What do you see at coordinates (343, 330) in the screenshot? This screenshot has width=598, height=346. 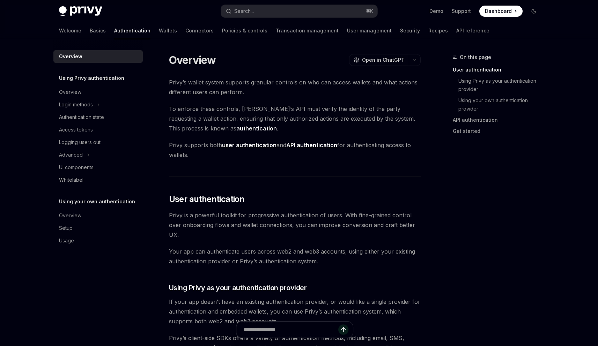 I see `button: Send message` at bounding box center [343, 330].